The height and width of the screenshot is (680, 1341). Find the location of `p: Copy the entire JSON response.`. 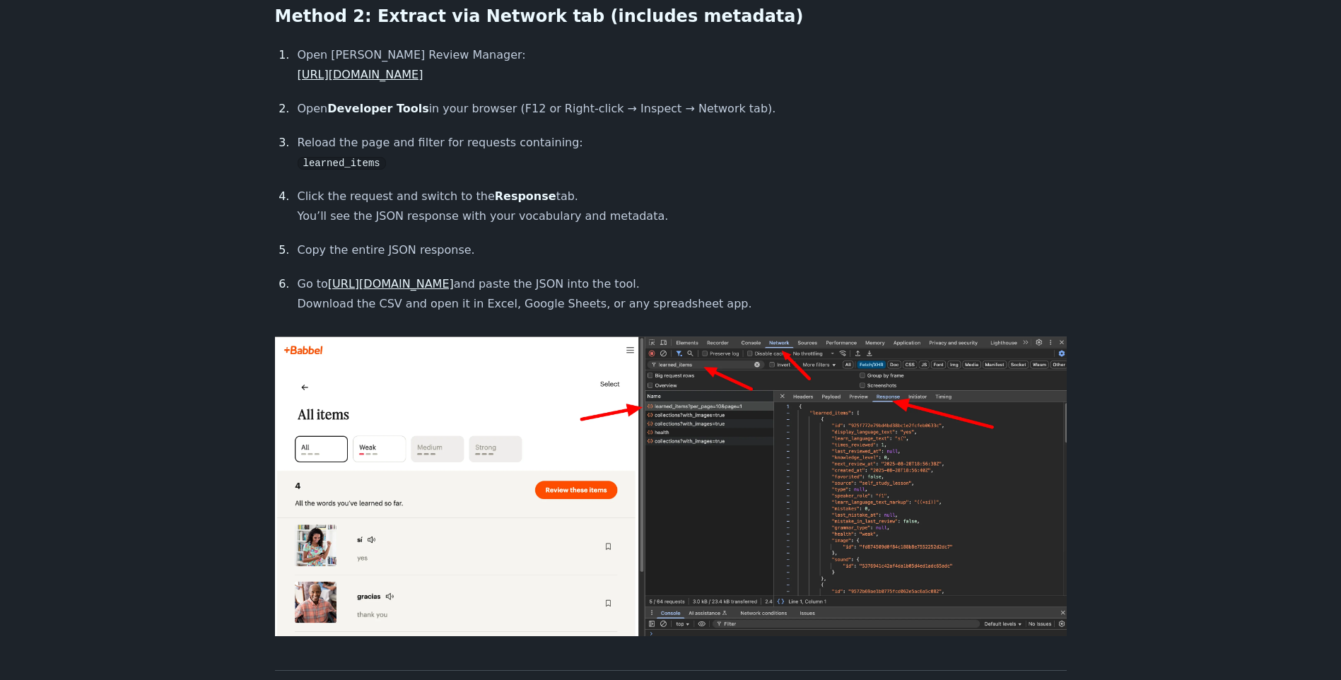

p: Copy the entire JSON response. is located at coordinates (682, 250).